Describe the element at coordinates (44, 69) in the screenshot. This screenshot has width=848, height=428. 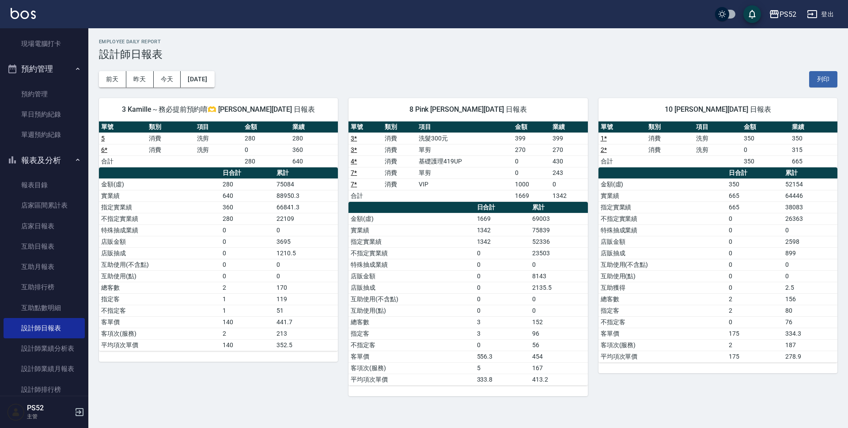
I see `button: 預約管理` at that location.